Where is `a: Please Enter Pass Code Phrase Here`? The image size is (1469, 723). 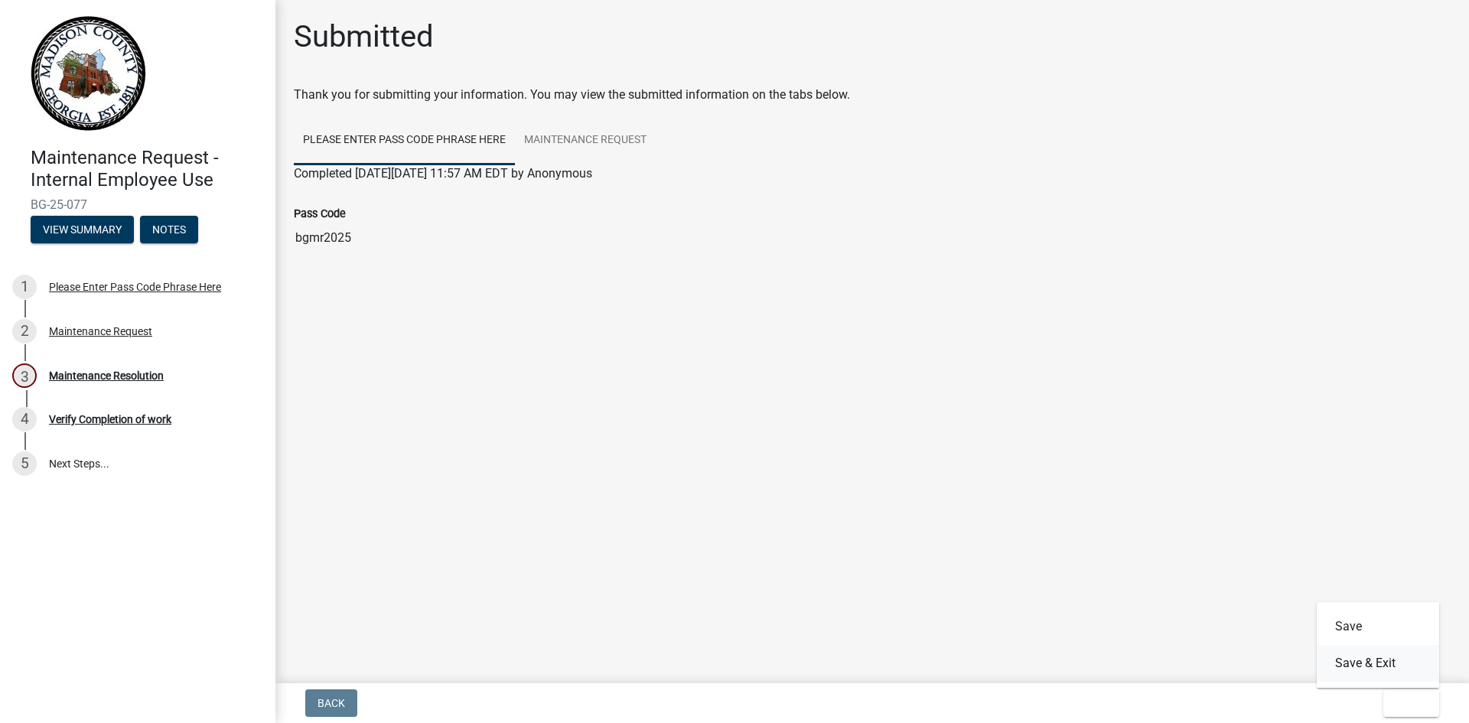 a: Please Enter Pass Code Phrase Here is located at coordinates (404, 141).